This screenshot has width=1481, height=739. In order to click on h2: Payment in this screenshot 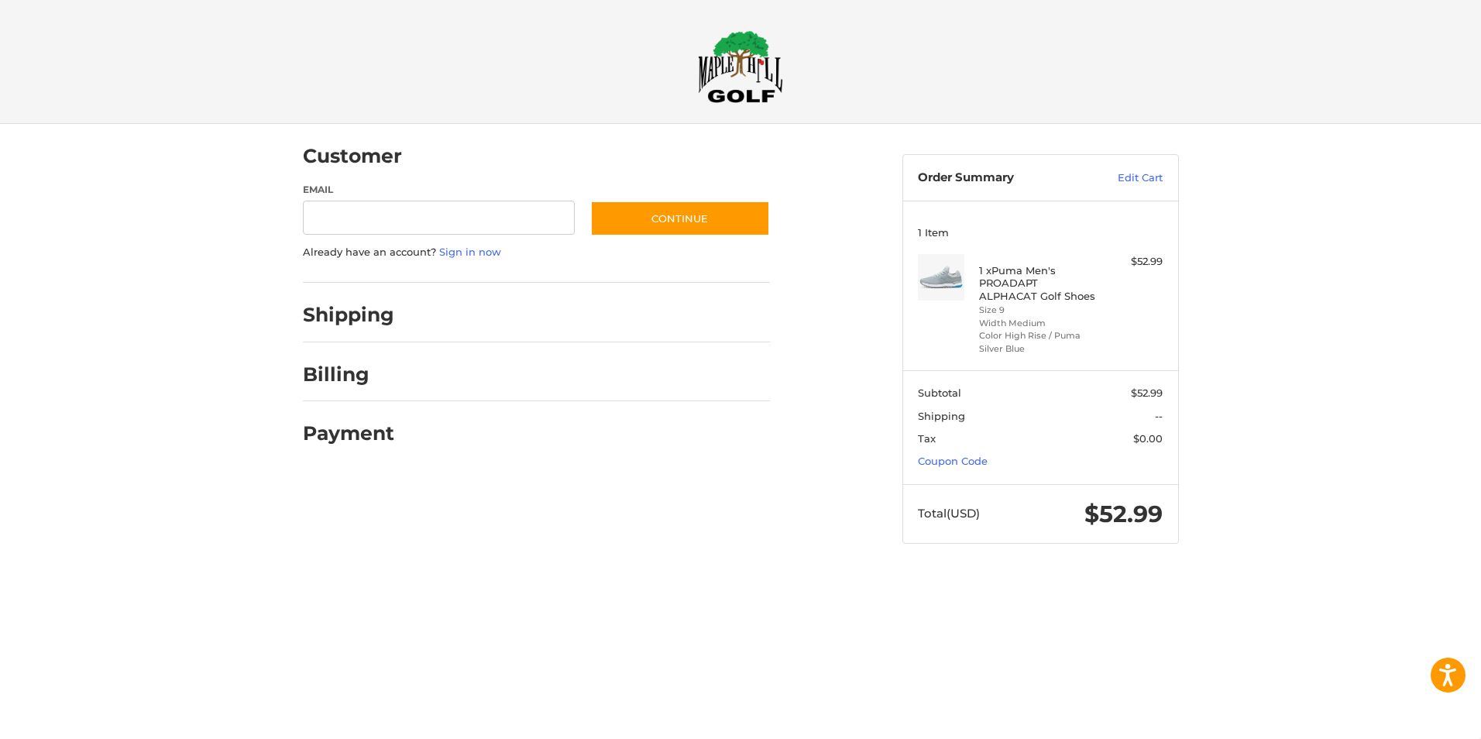, I will do `click(349, 433)`.